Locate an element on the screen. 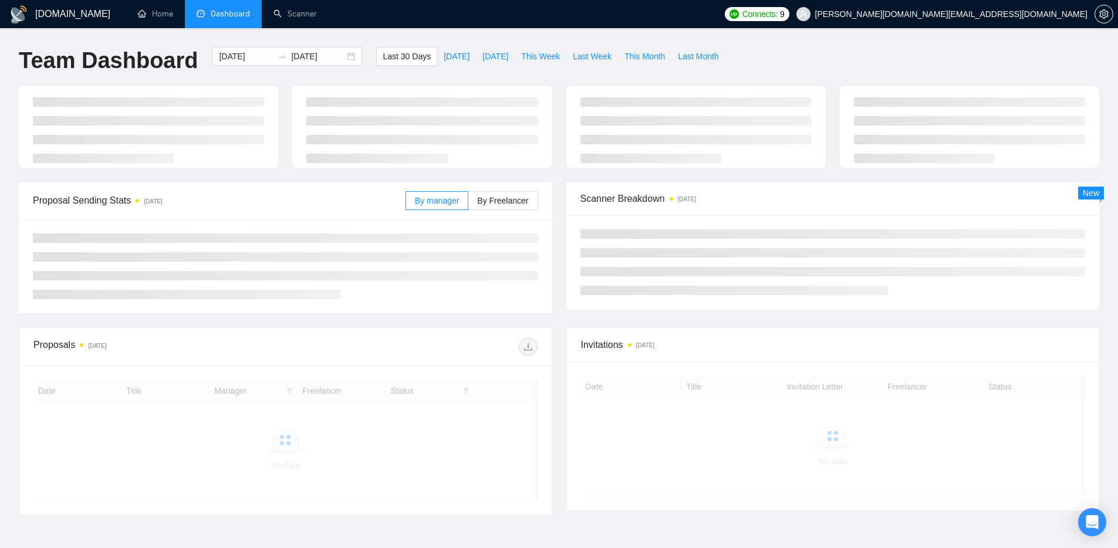  span: swap-right is located at coordinates (282, 56).